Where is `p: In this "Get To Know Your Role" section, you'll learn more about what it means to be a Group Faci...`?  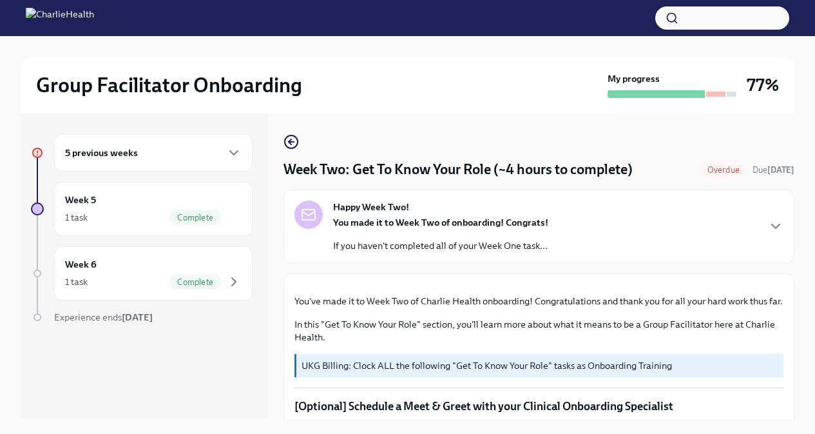 p: In this "Get To Know Your Role" section, you'll learn more about what it means to be a Group Faci... is located at coordinates (539, 331).